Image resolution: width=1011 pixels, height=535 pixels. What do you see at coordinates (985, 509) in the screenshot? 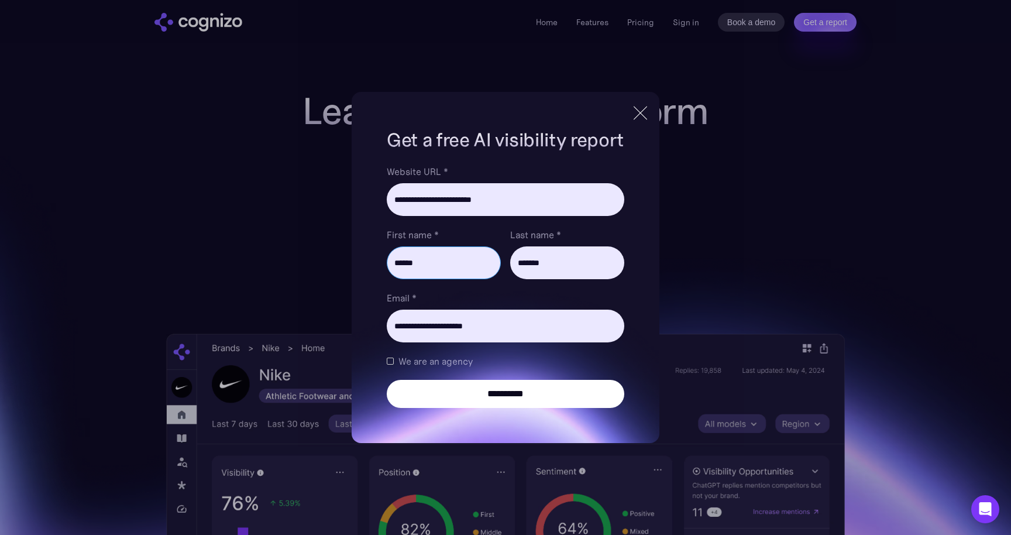
I see `div: Open Intercom Messenger` at bounding box center [985, 509].